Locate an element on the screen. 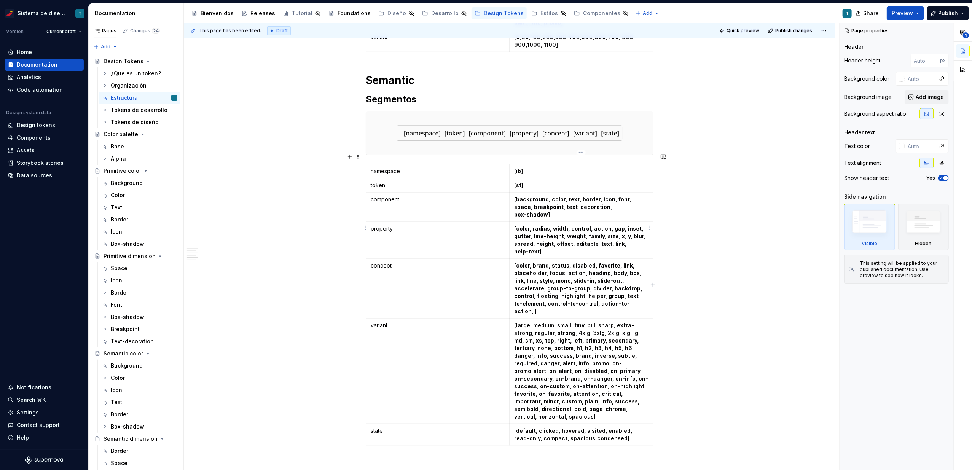  span: Draft is located at coordinates (282, 31).